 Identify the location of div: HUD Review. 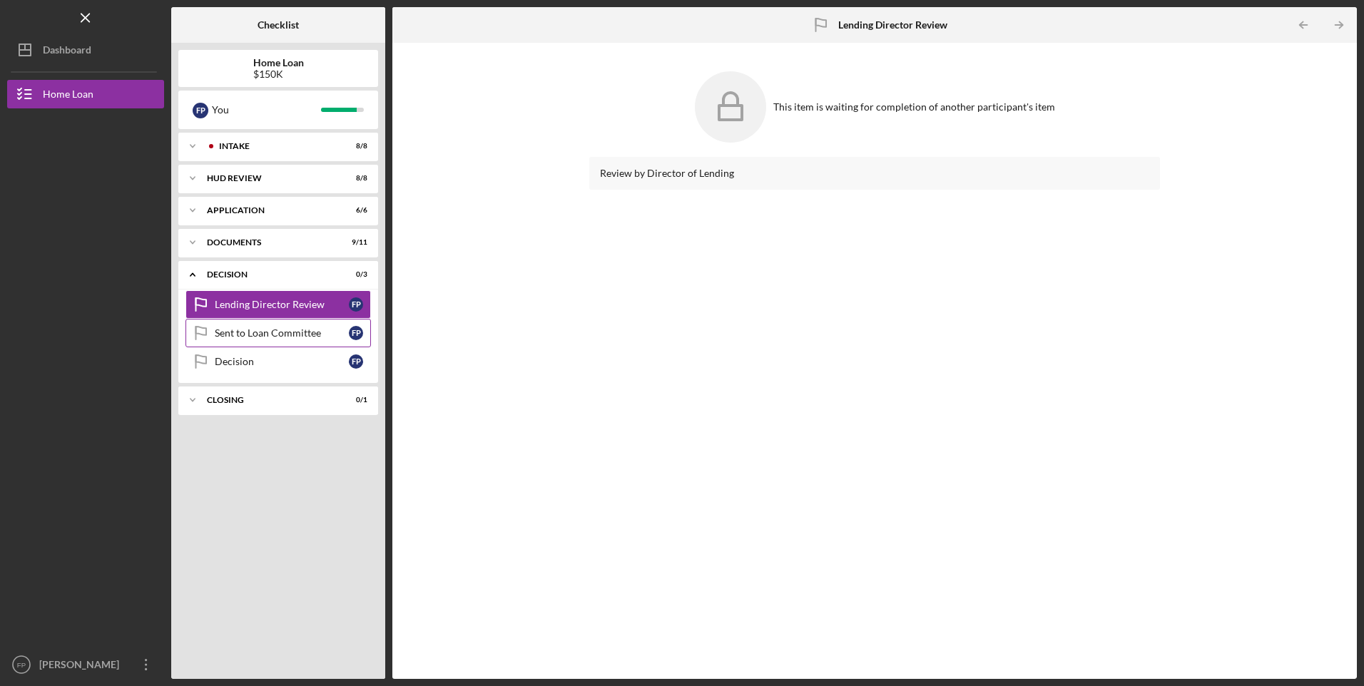
(269, 178).